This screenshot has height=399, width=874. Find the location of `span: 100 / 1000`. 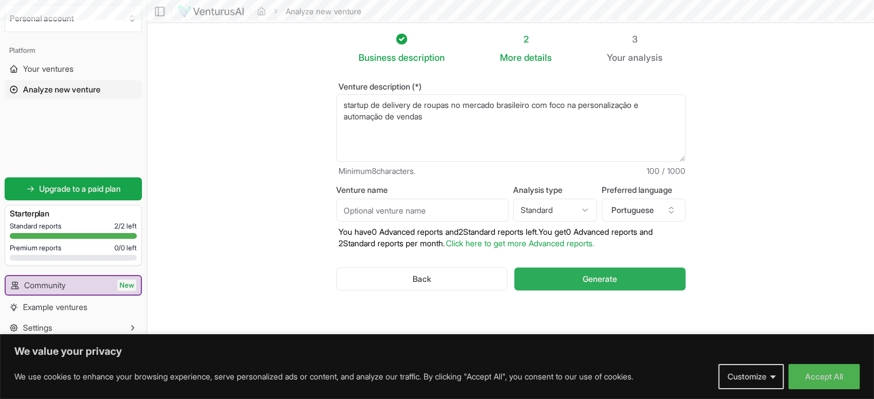

span: 100 / 1000 is located at coordinates (666, 171).